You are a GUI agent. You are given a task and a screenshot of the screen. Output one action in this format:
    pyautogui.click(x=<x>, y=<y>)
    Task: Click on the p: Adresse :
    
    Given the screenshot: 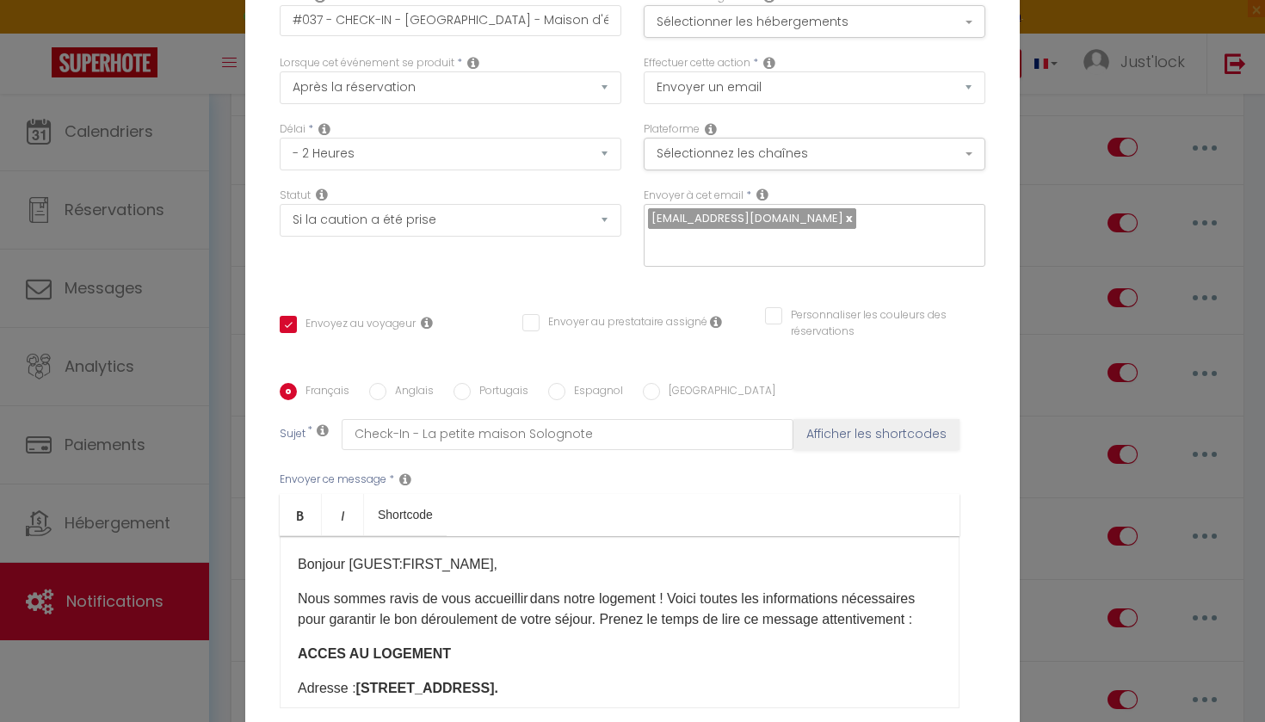 What is the action you would take?
    pyautogui.click(x=619, y=688)
    